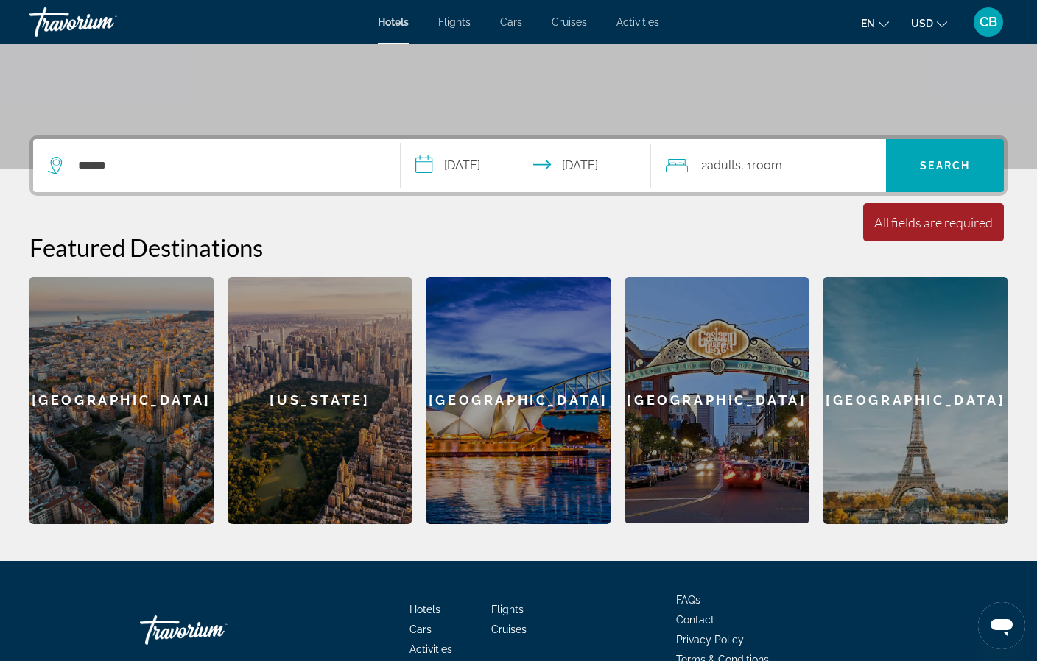  Describe the element at coordinates (875, 23) in the screenshot. I see `button: Change language` at that location.